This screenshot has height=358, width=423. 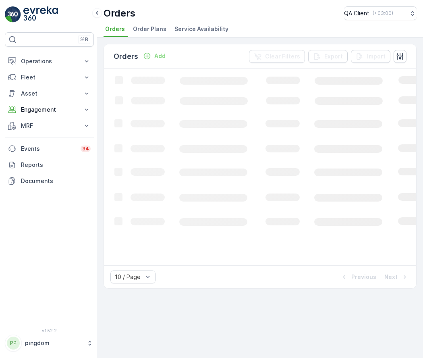 What do you see at coordinates (160, 56) in the screenshot?
I see `p: Add` at bounding box center [160, 56].